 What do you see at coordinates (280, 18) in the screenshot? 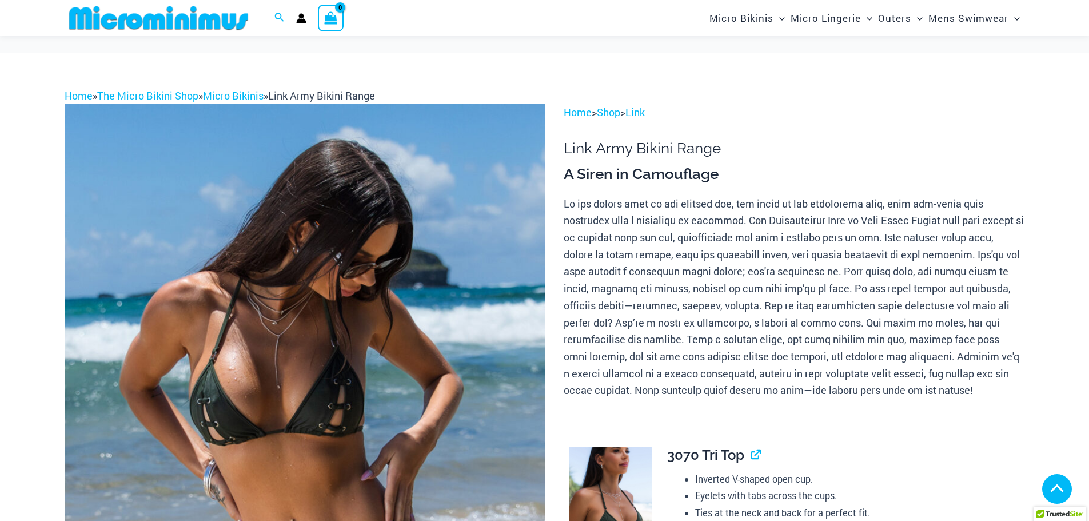
I see `a: Search icon link` at bounding box center [280, 18].